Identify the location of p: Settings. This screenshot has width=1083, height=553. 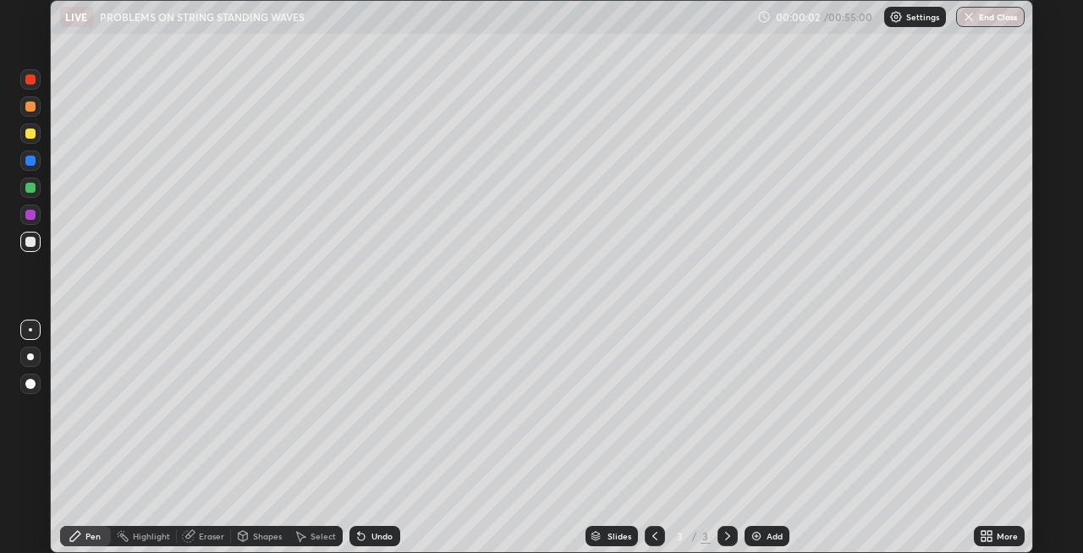
(922, 17).